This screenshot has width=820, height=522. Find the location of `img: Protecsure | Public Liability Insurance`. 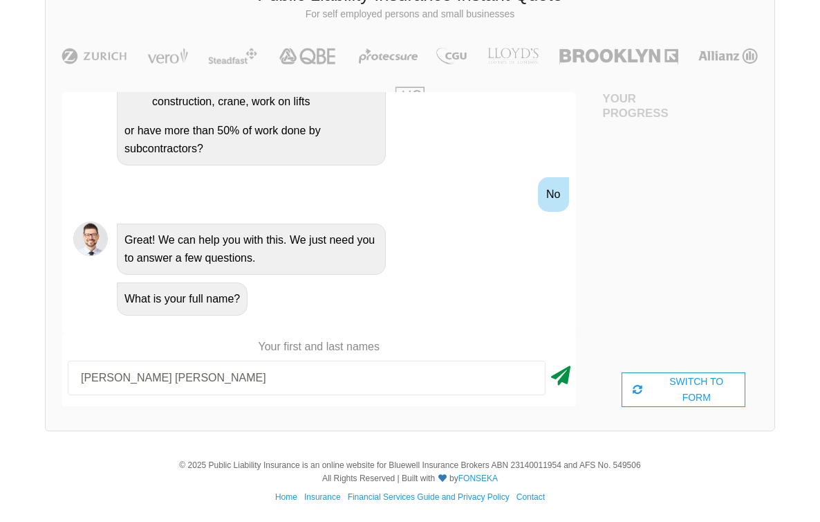

img: Protecsure | Public Liability Insurance is located at coordinates (388, 56).